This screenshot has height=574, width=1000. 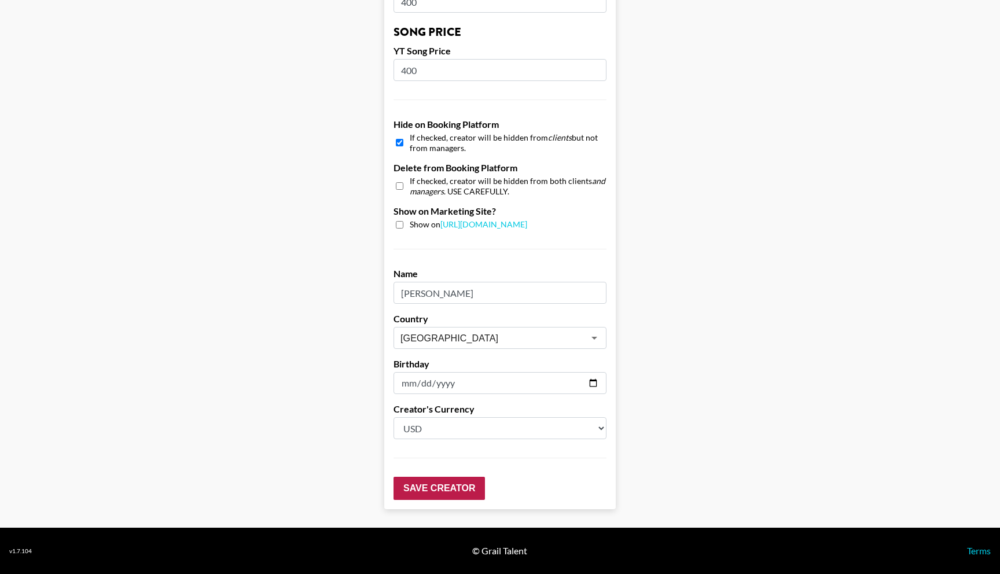 I want to click on label: Country, so click(x=500, y=319).